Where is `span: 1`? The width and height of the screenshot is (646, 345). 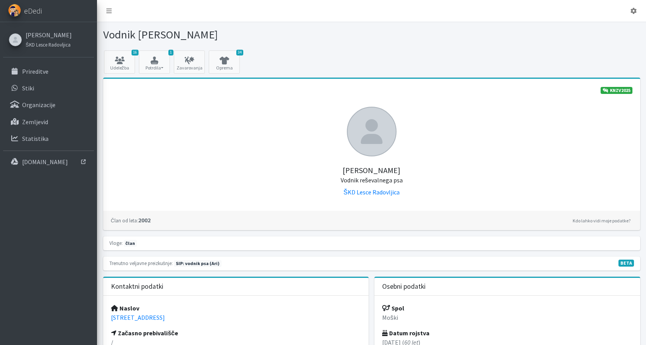 span: 1 is located at coordinates (171, 52).